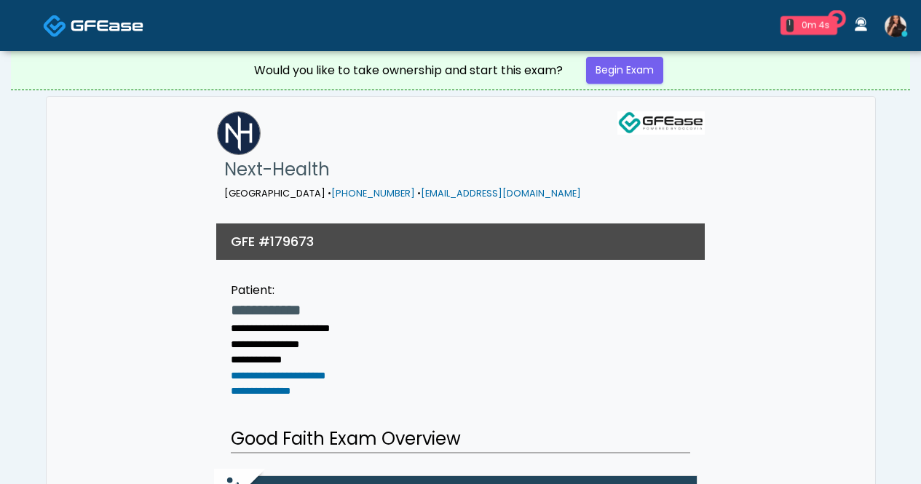  Describe the element at coordinates (790, 25) in the screenshot. I see `div: 1` at that location.